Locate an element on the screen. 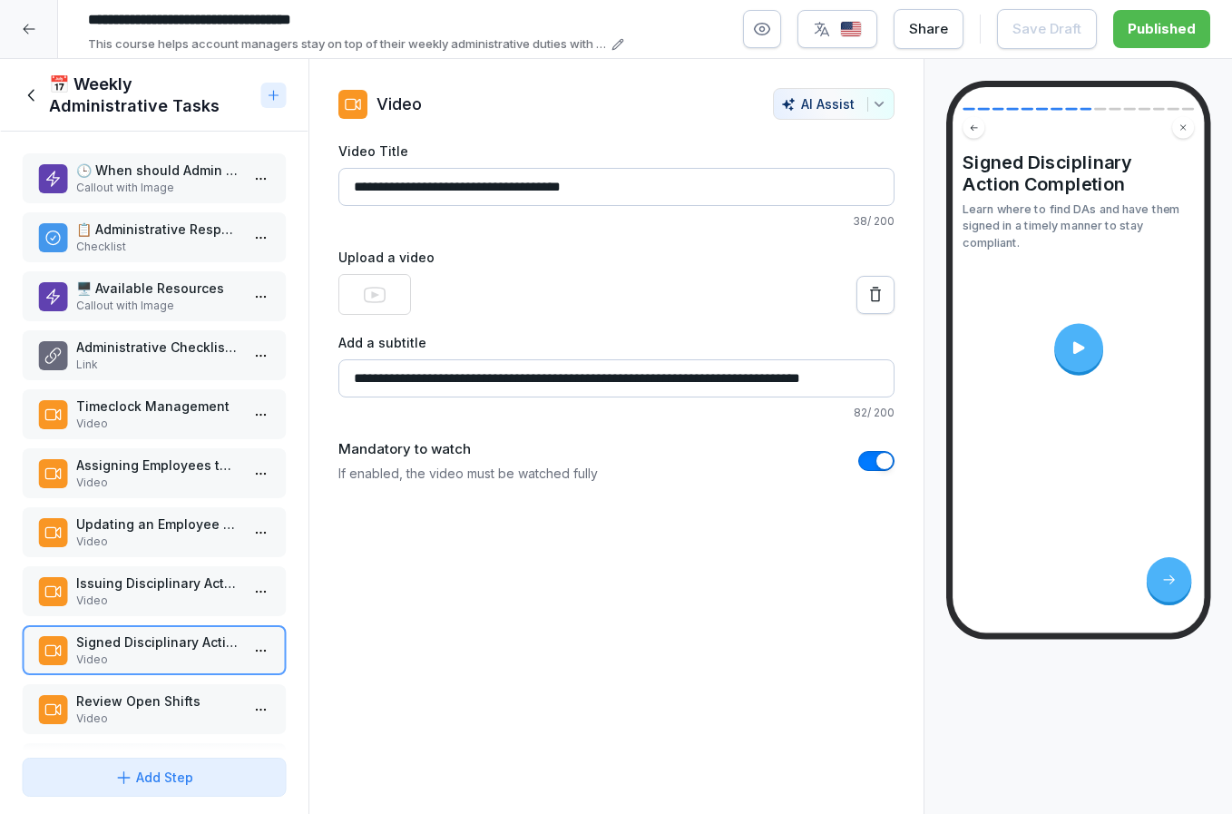  p: Administrative Checklist & Links to SOPs is located at coordinates (158, 347).